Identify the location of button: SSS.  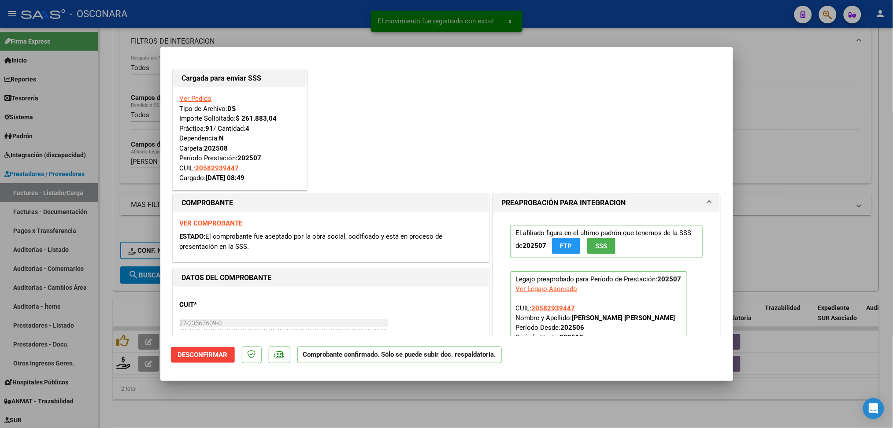
(601, 246).